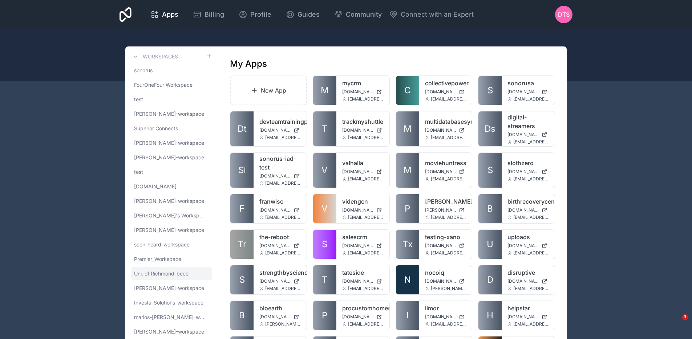  Describe the element at coordinates (490, 280) in the screenshot. I see `a: D` at that location.